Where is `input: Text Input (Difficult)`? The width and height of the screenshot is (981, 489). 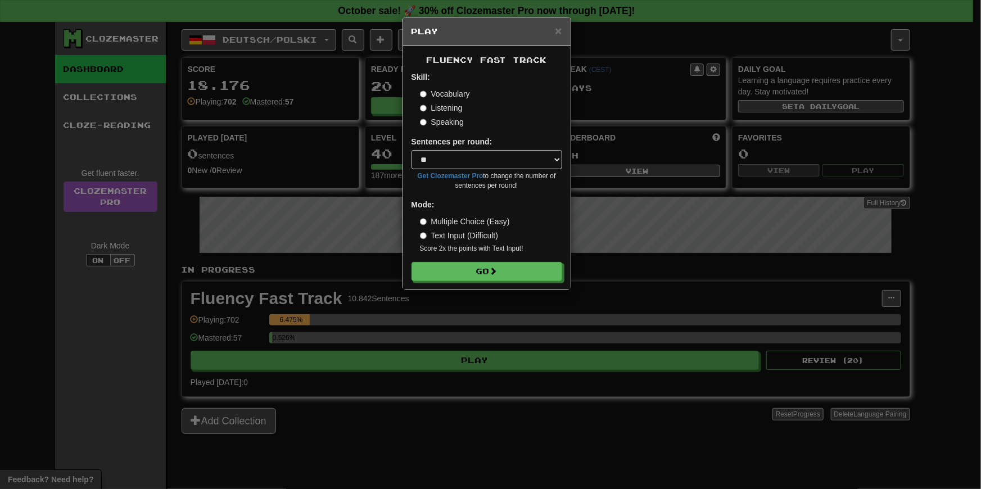 input: Text Input (Difficult) is located at coordinates (423, 236).